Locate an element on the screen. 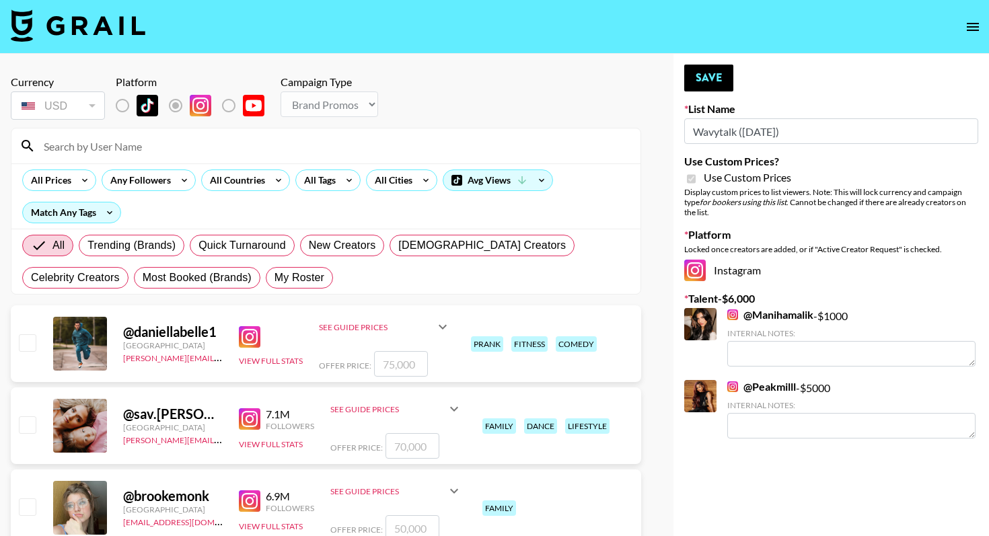 The width and height of the screenshot is (989, 536). div: - $ 1000 is located at coordinates (851, 337).